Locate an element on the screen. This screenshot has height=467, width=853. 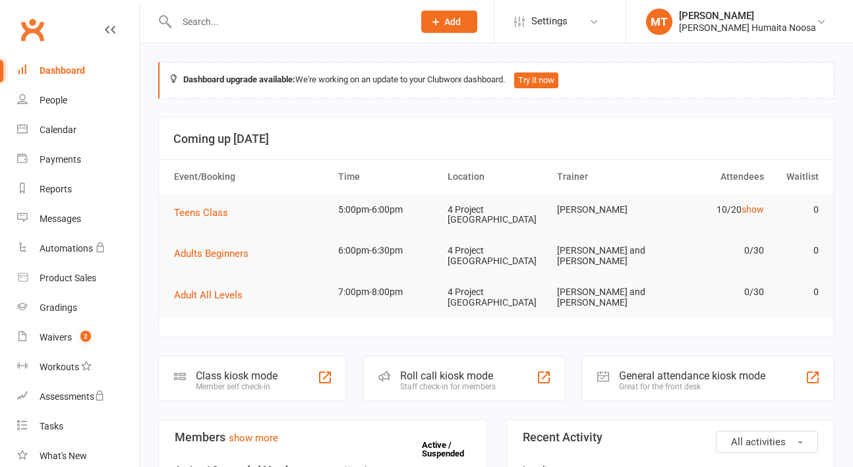
th: Waitlist is located at coordinates (797, 177).